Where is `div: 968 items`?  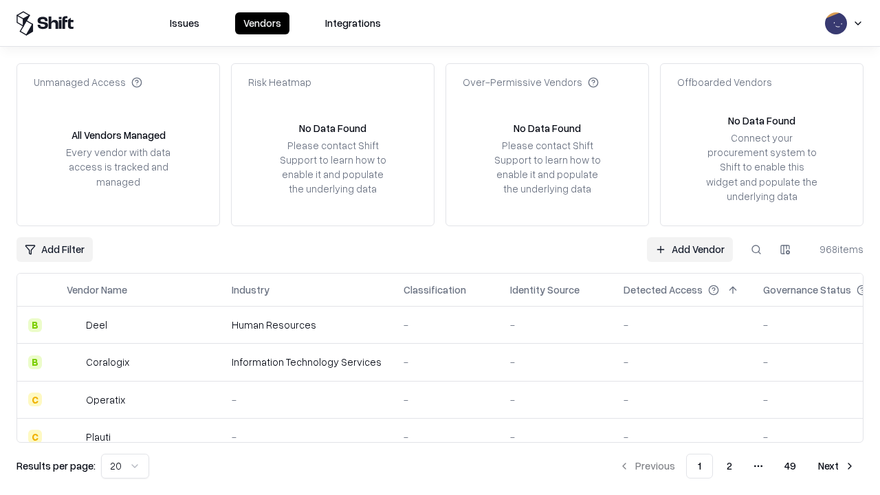
div: 968 items is located at coordinates (836, 249).